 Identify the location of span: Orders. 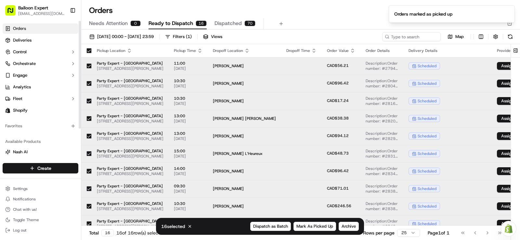
(20, 29).